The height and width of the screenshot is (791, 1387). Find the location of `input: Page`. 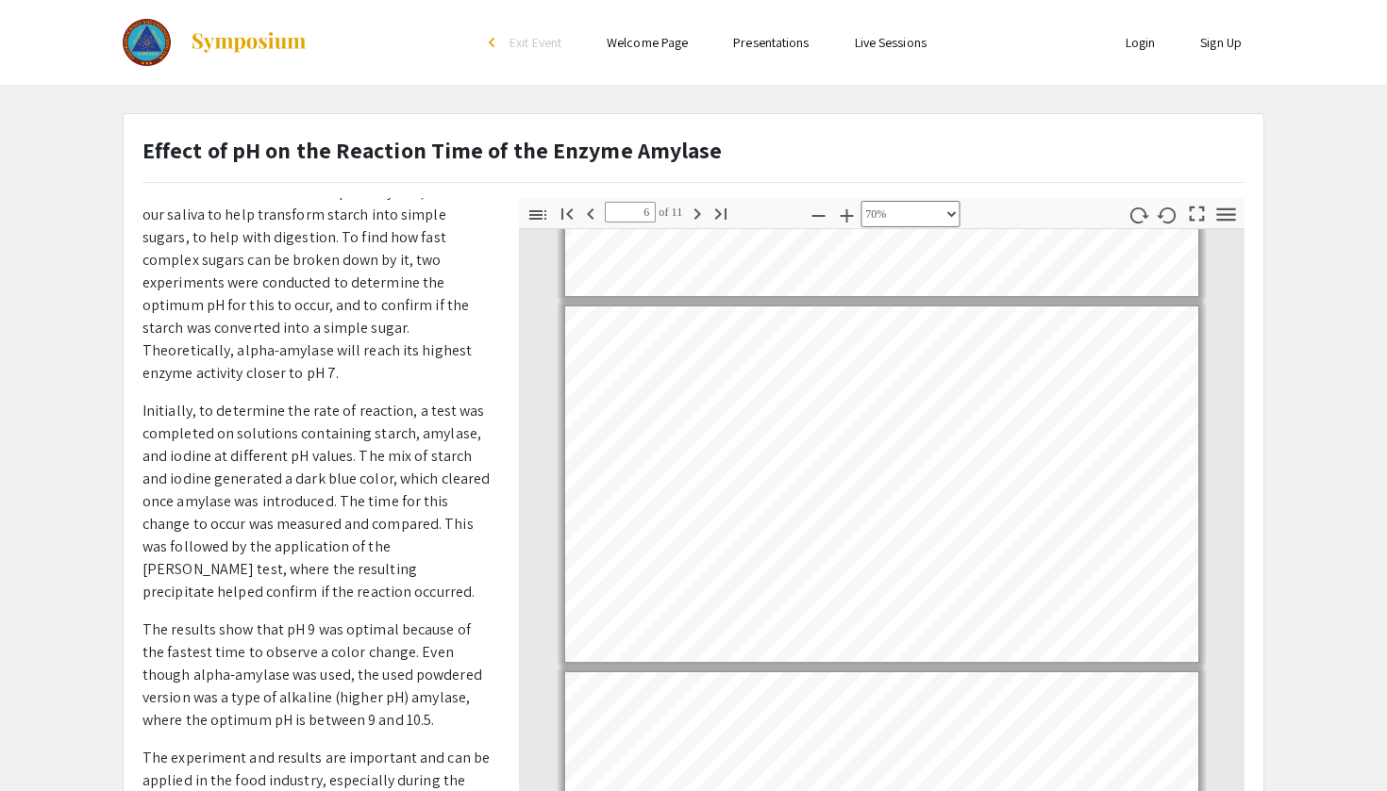

input: Page is located at coordinates (630, 212).